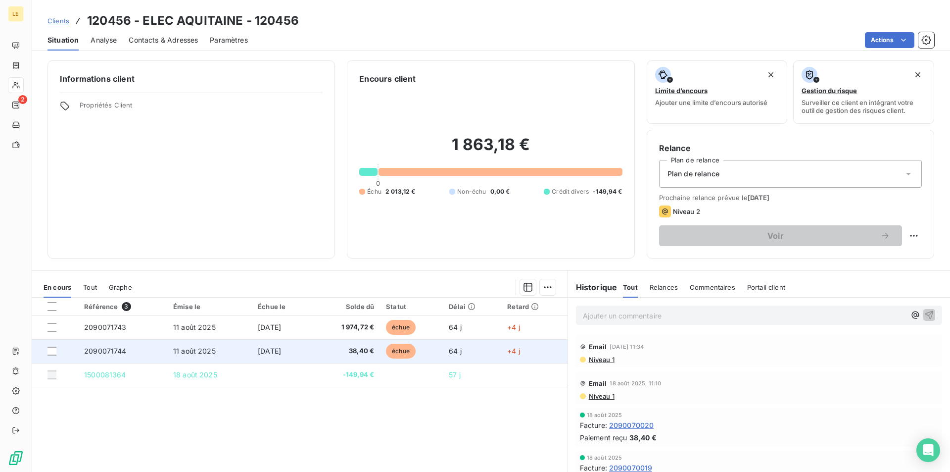 Image resolution: width=950 pixels, height=472 pixels. Describe the element at coordinates (123, 306) in the screenshot. I see `div: Référence` at that location.